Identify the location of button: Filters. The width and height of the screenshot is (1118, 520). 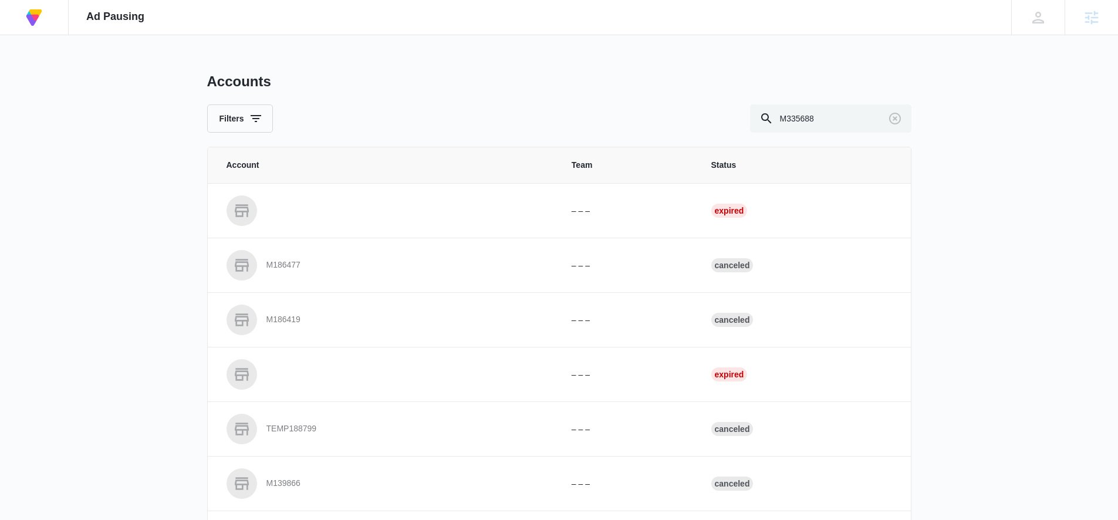
(240, 119).